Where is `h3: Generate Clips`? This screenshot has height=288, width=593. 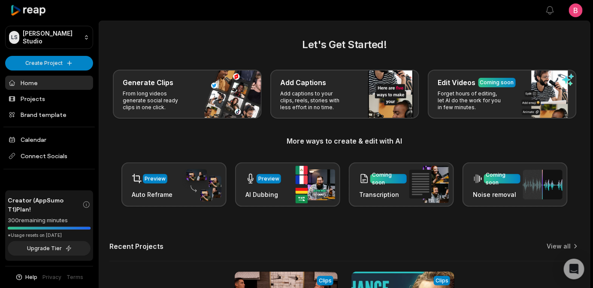 h3: Generate Clips is located at coordinates (149, 82).